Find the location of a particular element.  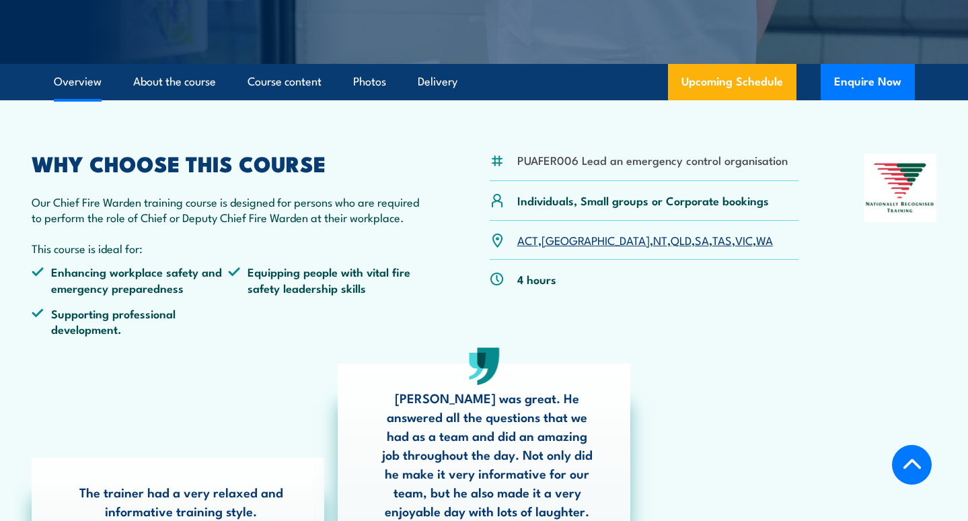

a: WA is located at coordinates (764, 240).